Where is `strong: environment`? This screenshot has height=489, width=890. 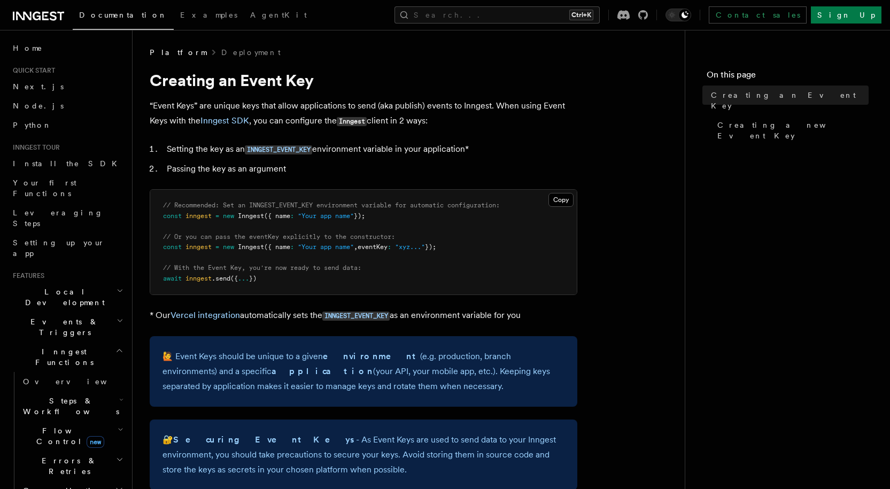 strong: environment is located at coordinates (372, 356).